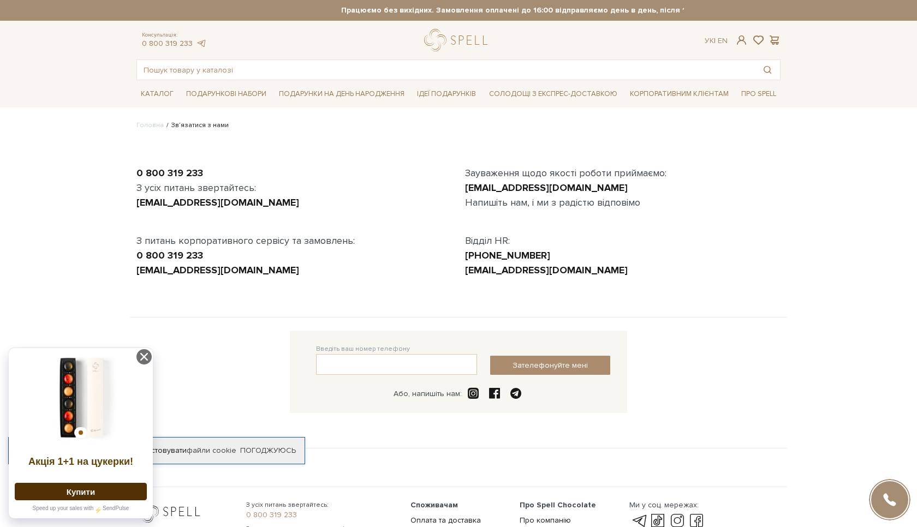 This screenshot has height=527, width=917. Describe the element at coordinates (550, 365) in the screenshot. I see `button: Зателефонуйте мені` at that location.